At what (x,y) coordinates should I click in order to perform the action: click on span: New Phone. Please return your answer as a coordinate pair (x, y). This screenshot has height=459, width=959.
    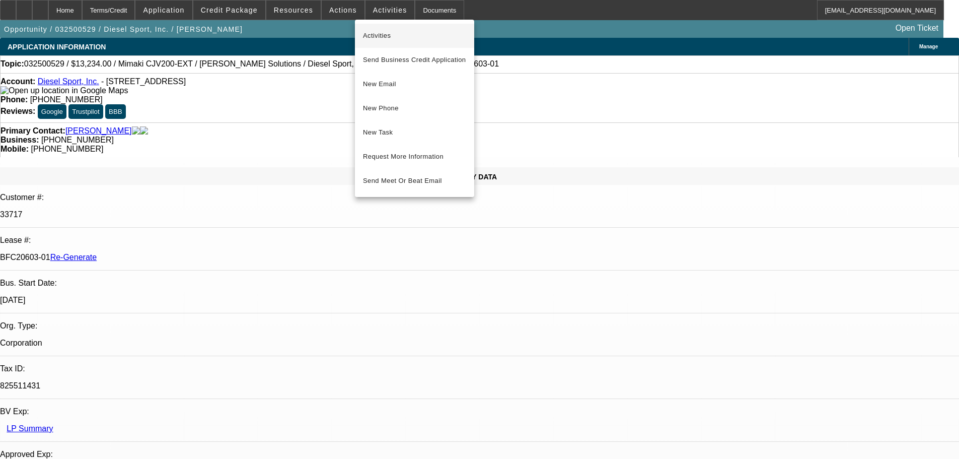
    Looking at the image, I should click on (414, 108).